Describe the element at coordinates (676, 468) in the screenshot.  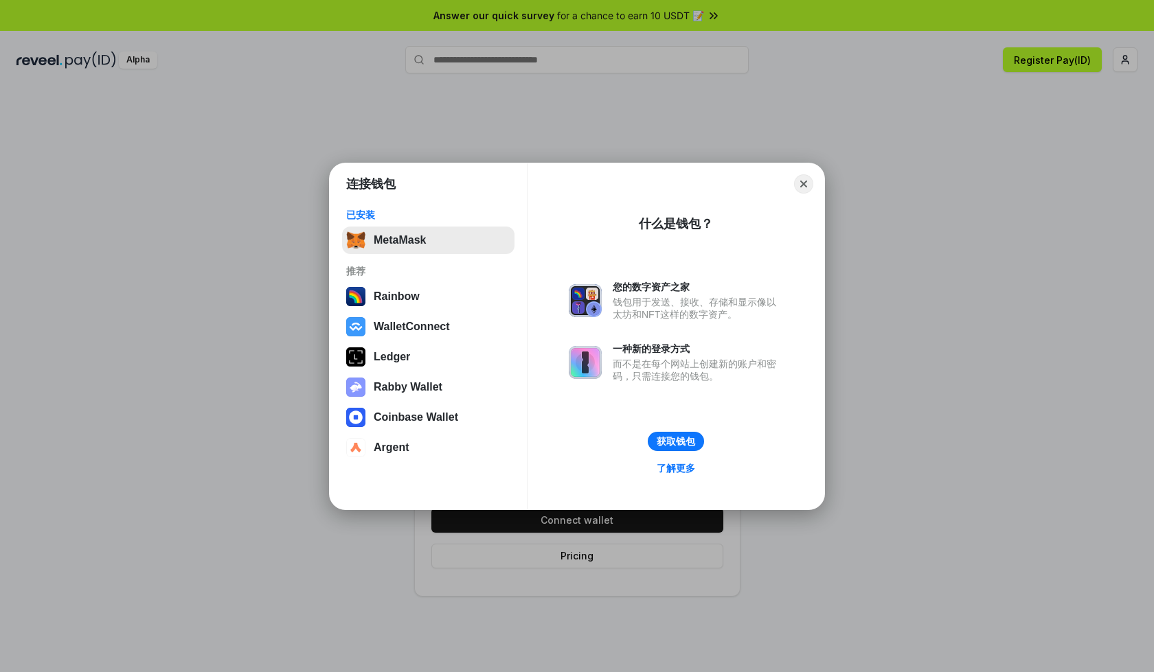
I see `a: 了解更多` at that location.